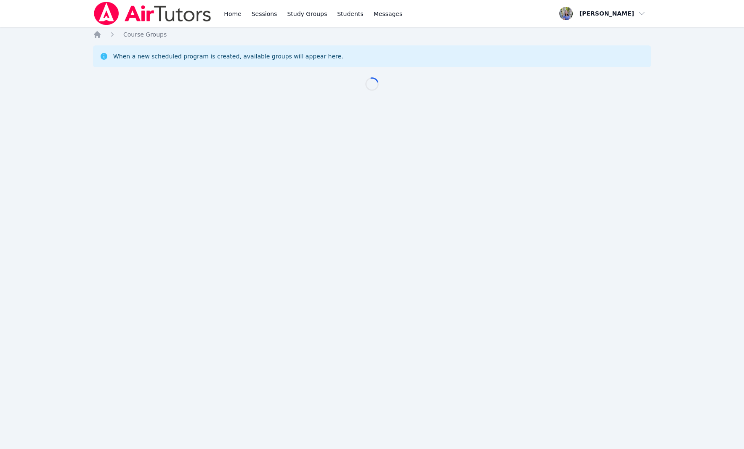  I want to click on div: When a new scheduled program is created, available groups will appear here., so click(228, 56).